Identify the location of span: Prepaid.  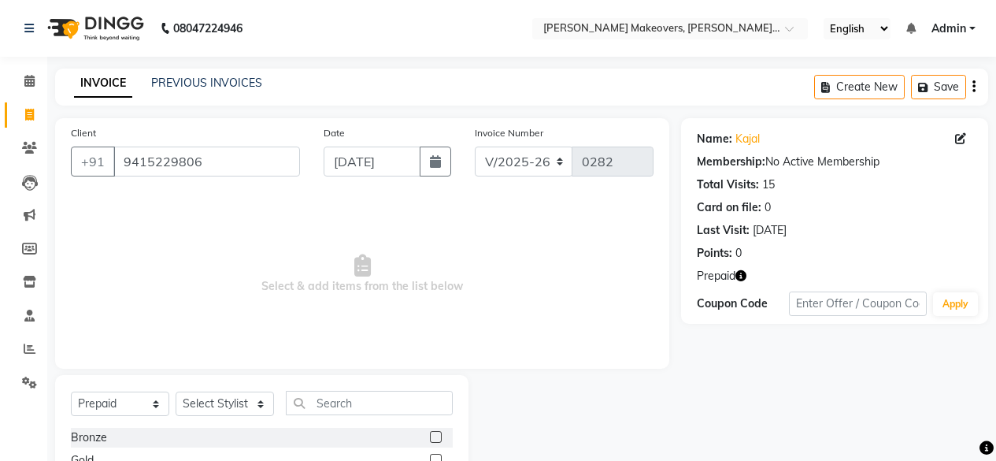
(716, 276).